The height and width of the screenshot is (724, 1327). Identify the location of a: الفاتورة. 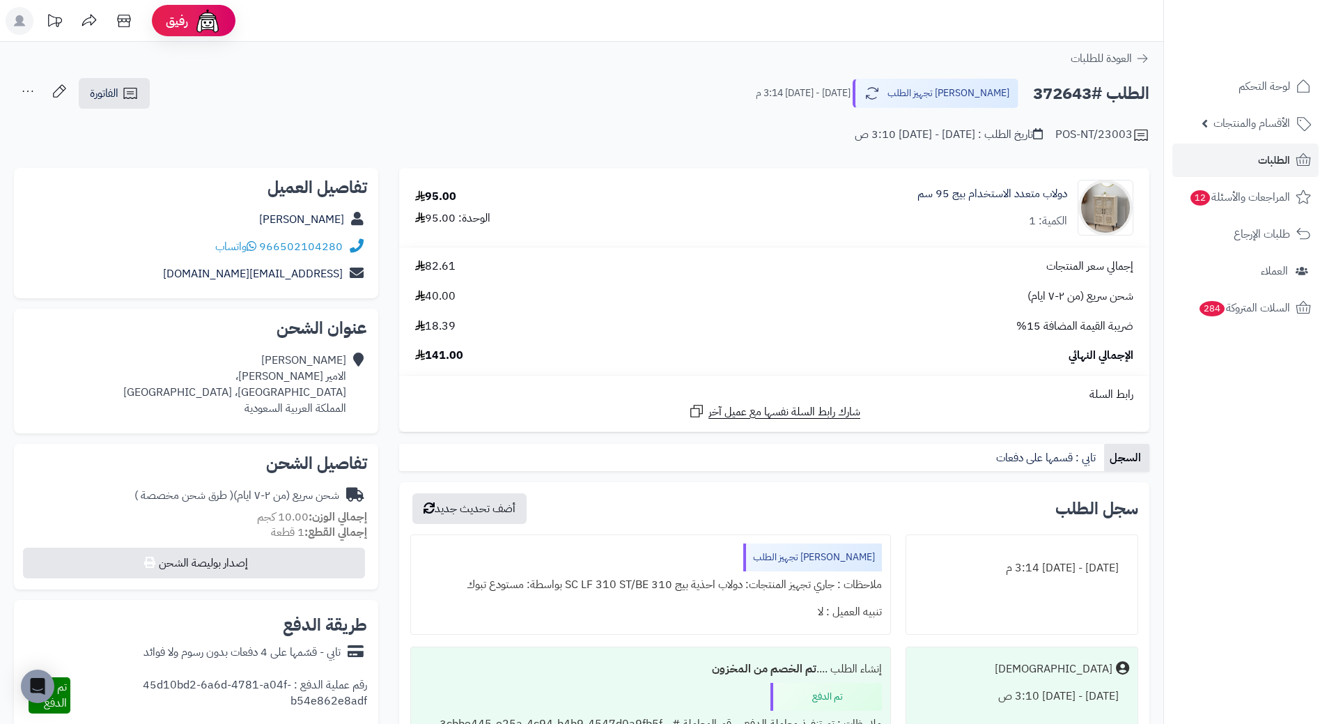
(114, 93).